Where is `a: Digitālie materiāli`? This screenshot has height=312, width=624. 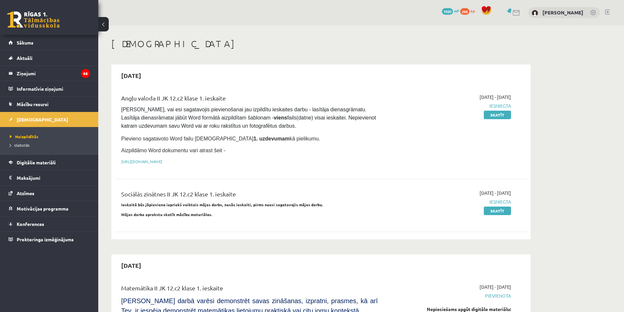 a: Digitālie materiāli is located at coordinates (49, 162).